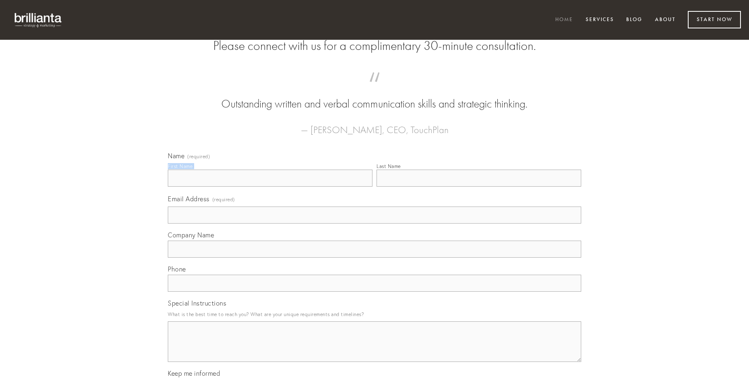  I want to click on blockquote: Outstanding written and verbal communication skills and strategic thinking., so click(375, 96).